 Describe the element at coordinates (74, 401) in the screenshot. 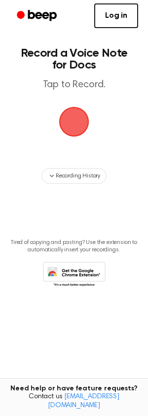

I see `span: Contact us` at that location.